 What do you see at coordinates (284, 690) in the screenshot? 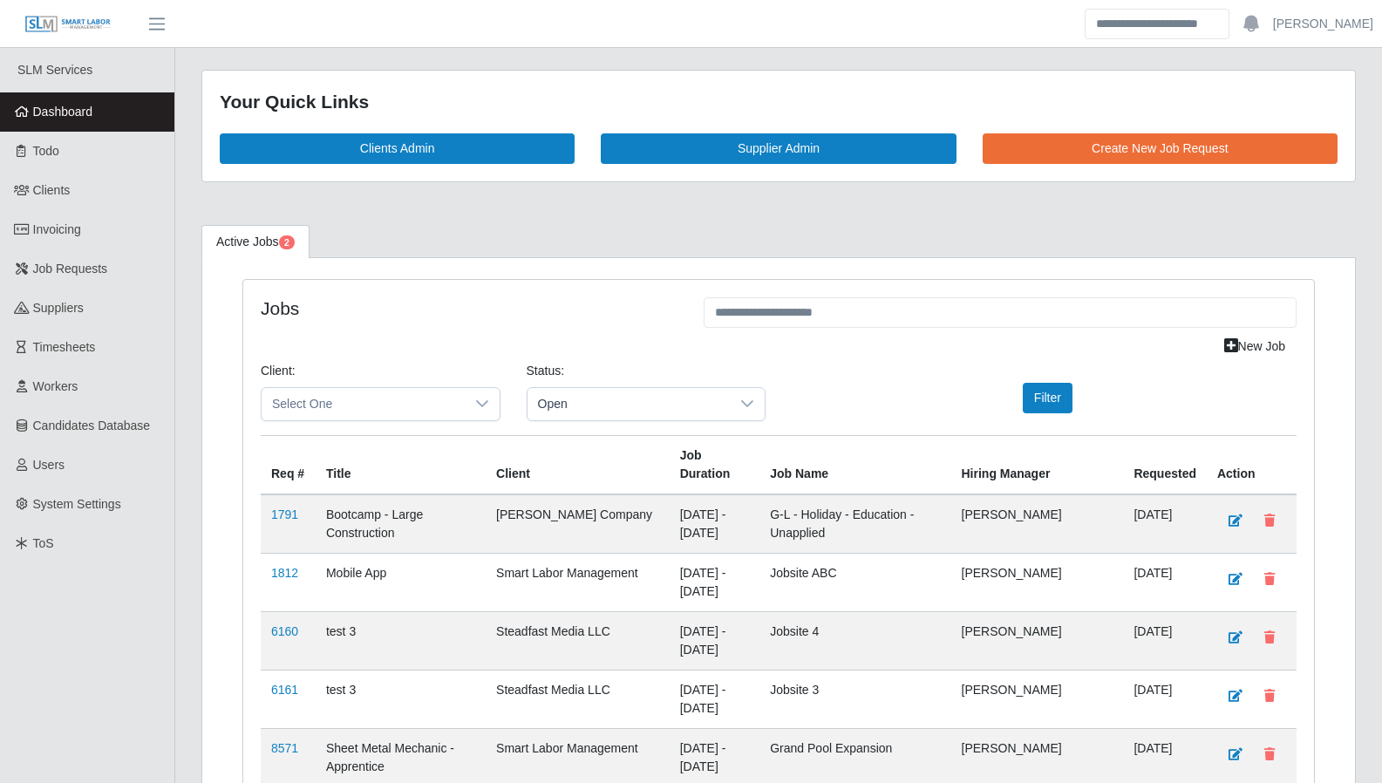
I see `a: 6161` at bounding box center [284, 690].